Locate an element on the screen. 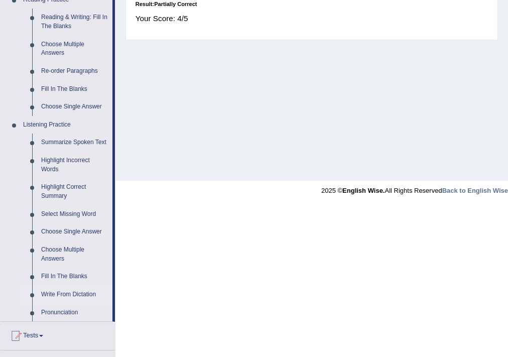 The width and height of the screenshot is (508, 357). a: Highlight Correct Summary is located at coordinates (74, 191).